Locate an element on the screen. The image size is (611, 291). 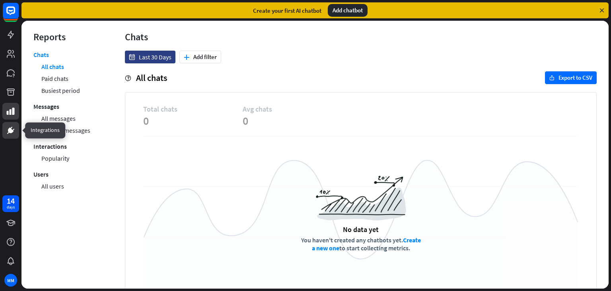
div: No data yet is located at coordinates (361, 229).